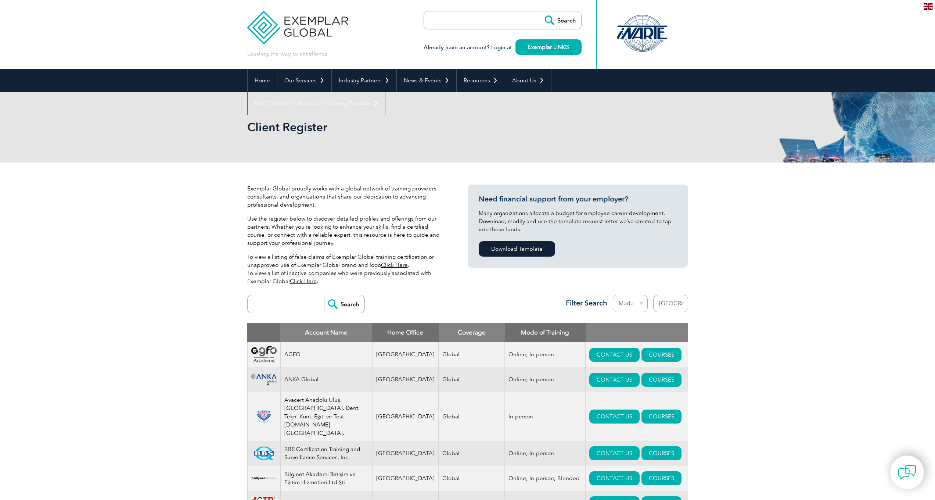  What do you see at coordinates (637, 332) in the screenshot?
I see `th: : activate to sort column ascending` at bounding box center [637, 332].